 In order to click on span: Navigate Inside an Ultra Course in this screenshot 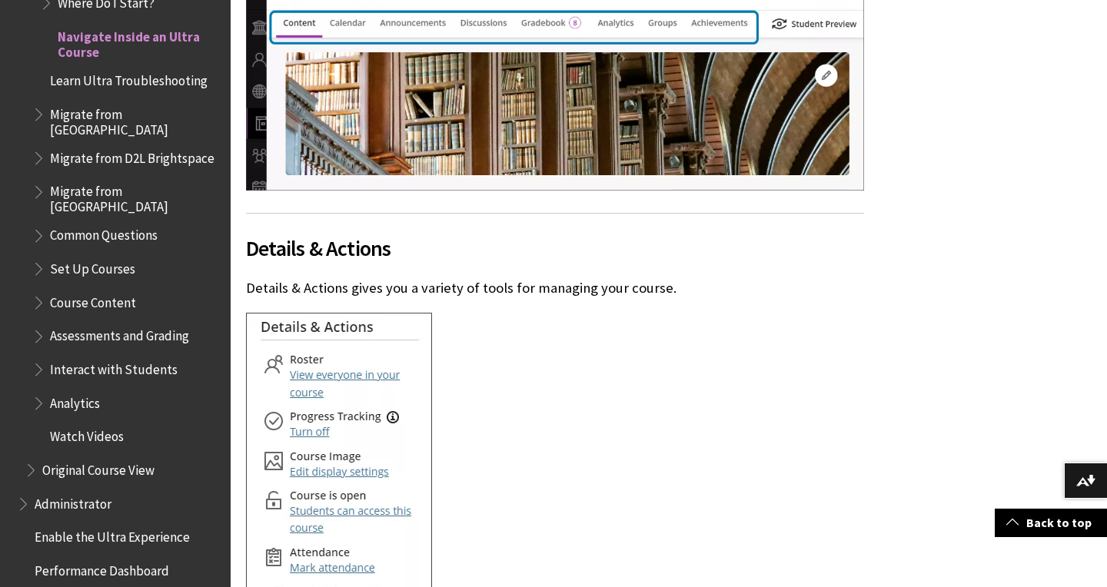, I will do `click(138, 42)`.